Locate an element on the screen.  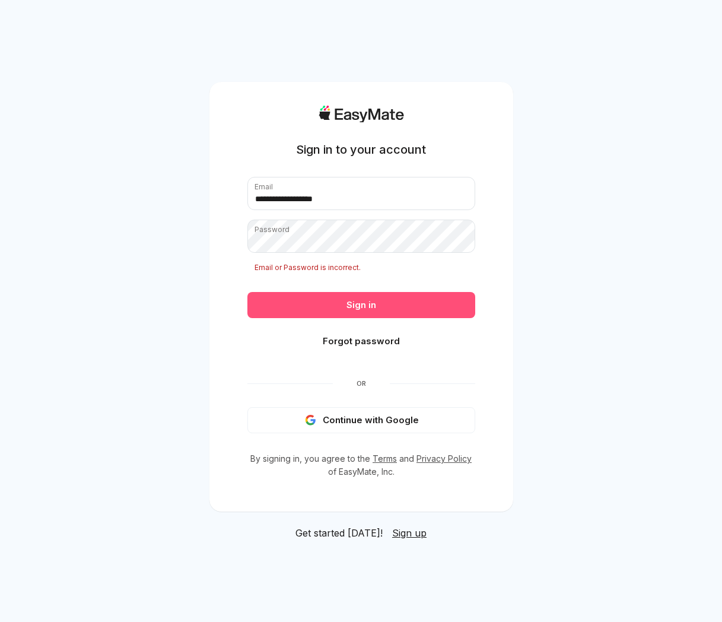
button: Continue with Google is located at coordinates (361, 420).